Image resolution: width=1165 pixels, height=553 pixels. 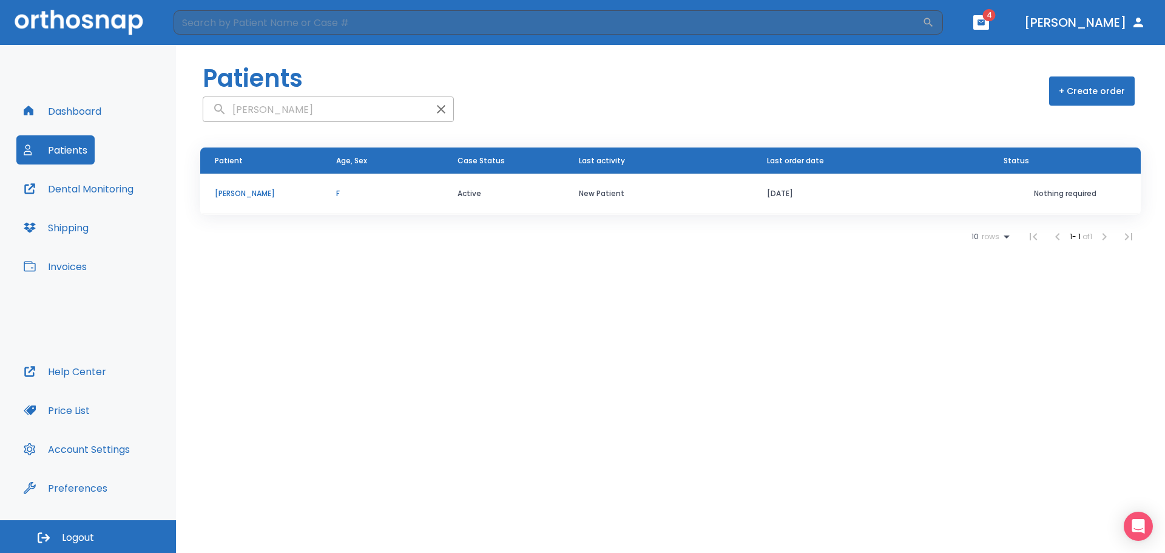 I want to click on td: Active, so click(x=504, y=194).